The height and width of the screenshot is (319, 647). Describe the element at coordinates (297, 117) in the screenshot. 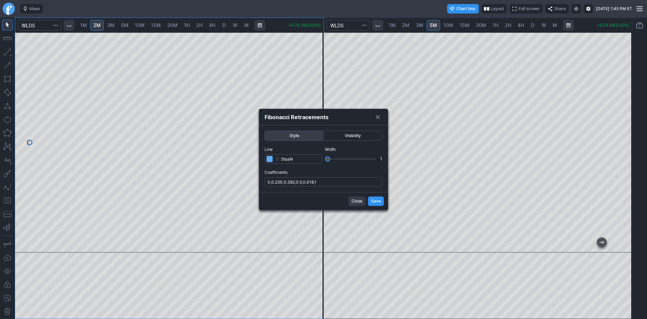

I see `h4: Fibonacci Retracements` at that location.